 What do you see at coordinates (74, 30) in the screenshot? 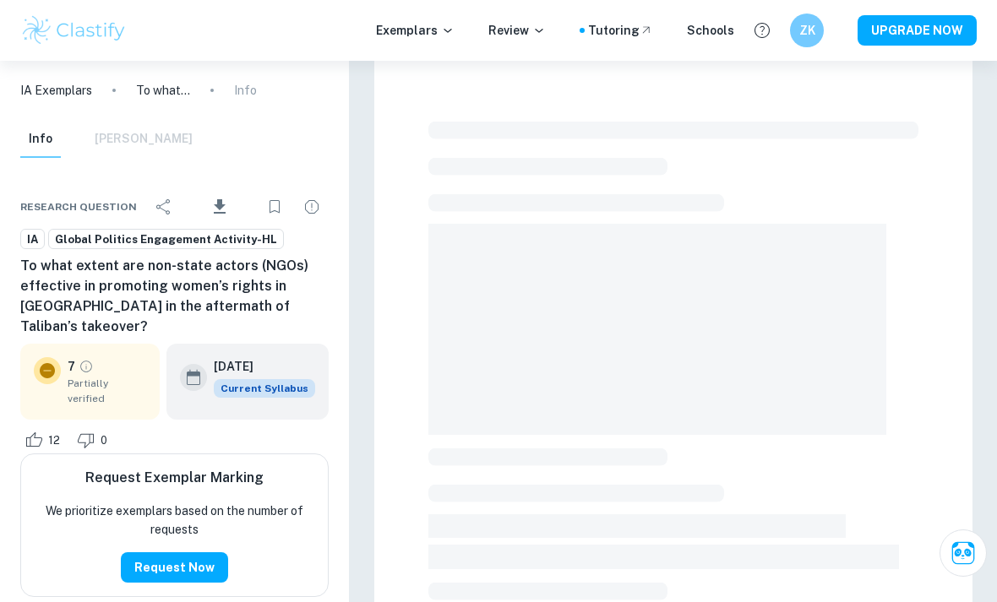
I see `img: Clastify logo` at bounding box center [74, 30].